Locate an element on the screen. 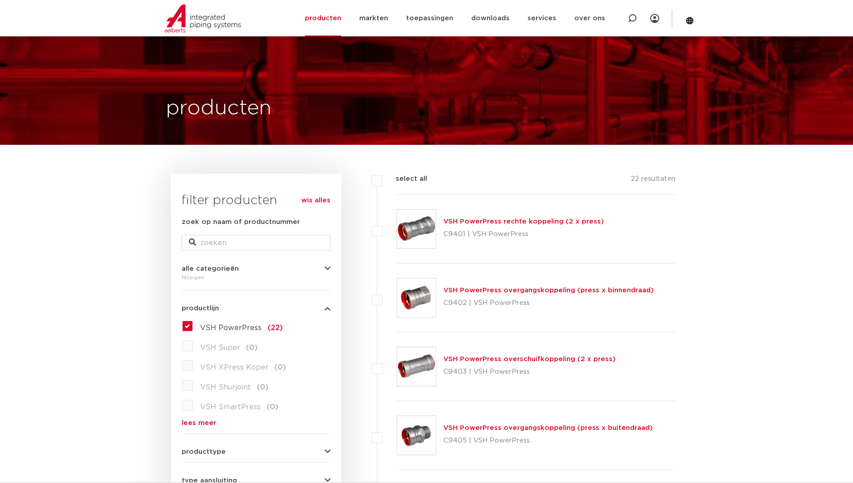  h3: filter producten is located at coordinates (256, 200).